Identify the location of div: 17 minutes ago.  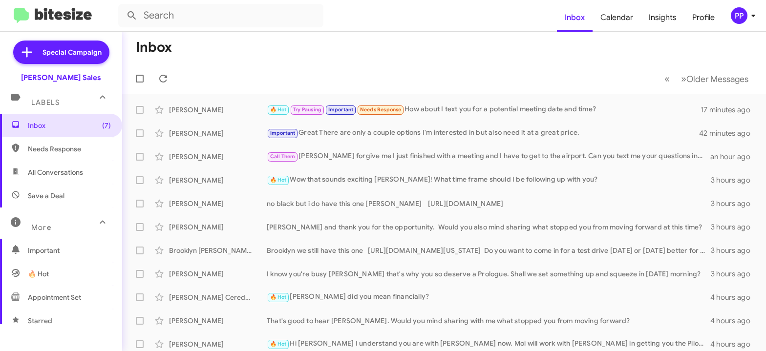
(729, 110).